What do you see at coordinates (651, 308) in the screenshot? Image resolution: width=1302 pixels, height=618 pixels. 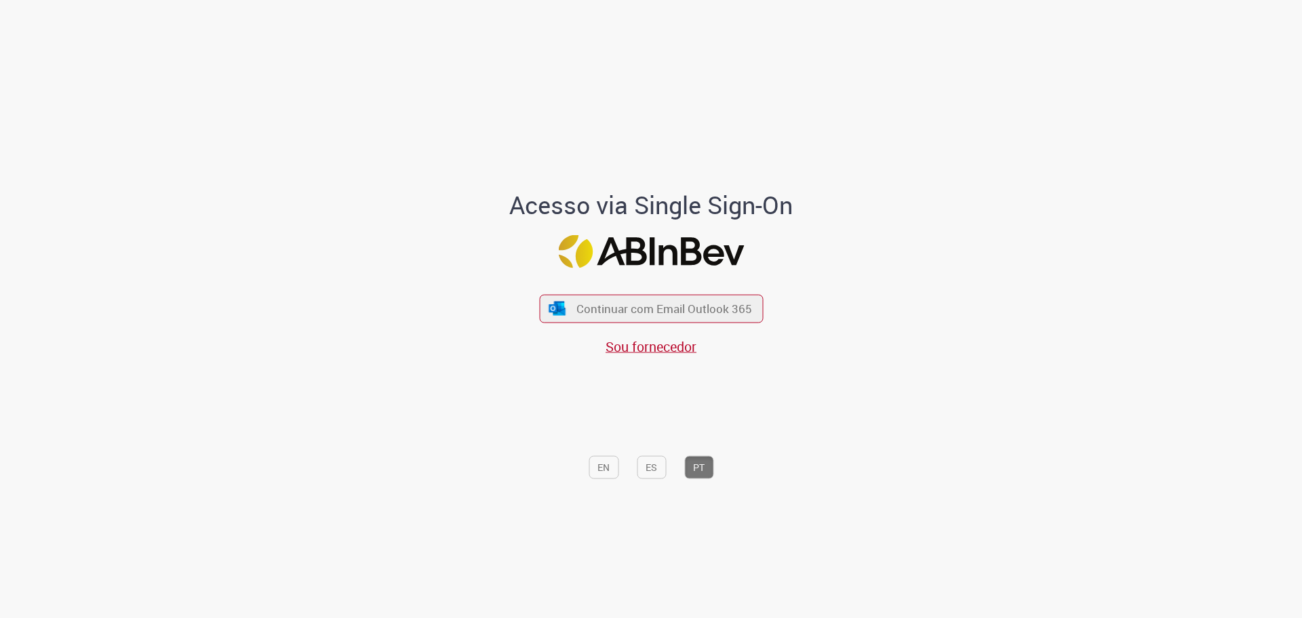 I see `button: ícone Azure/Microsoft 360 Continuar com Email Outlook 365` at bounding box center [651, 308].